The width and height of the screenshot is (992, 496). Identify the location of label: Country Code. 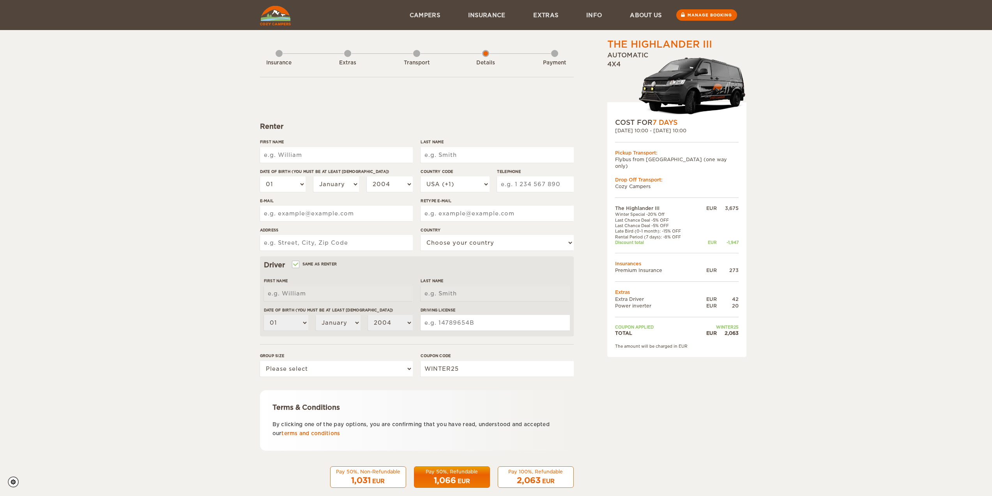
(455, 171).